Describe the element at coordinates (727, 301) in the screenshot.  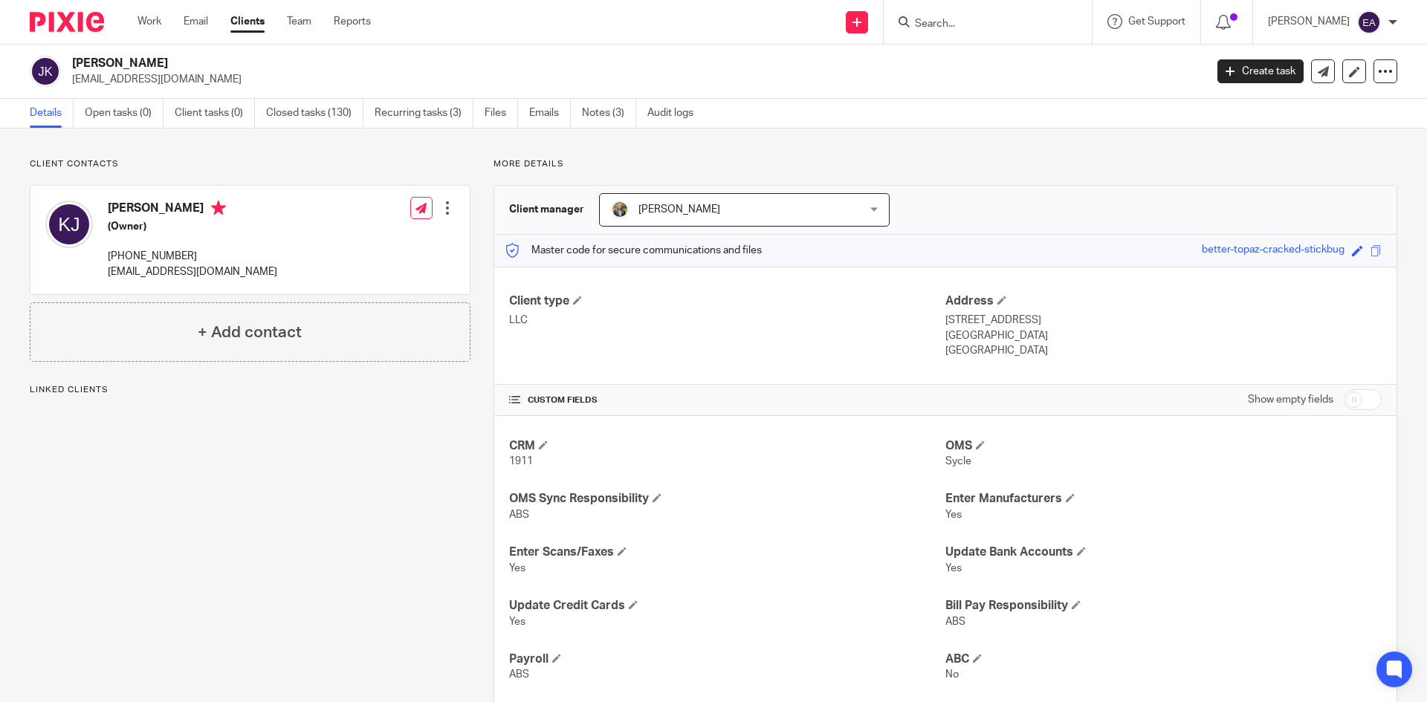
I see `h4: Client type` at that location.